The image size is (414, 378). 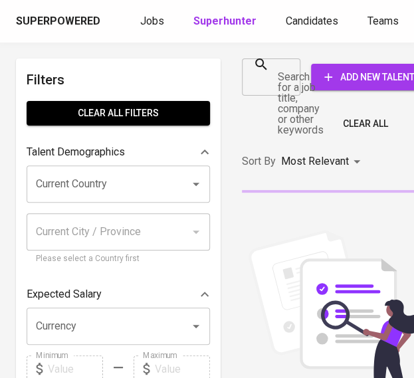 I want to click on div: Superpowered, so click(x=58, y=21).